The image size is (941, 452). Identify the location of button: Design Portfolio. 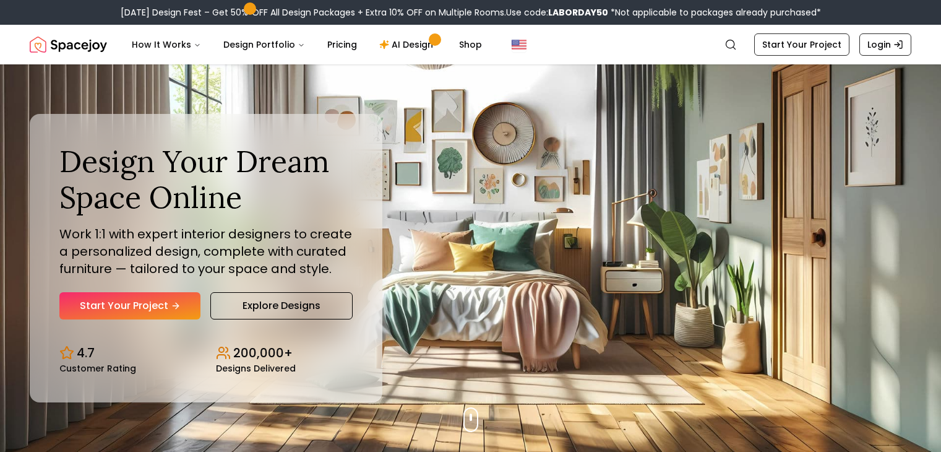
(264, 45).